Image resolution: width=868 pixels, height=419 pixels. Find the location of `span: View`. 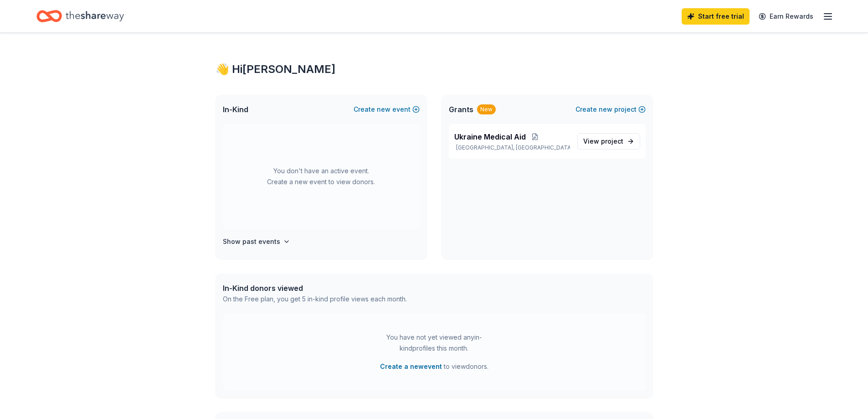

span: View is located at coordinates (604, 141).